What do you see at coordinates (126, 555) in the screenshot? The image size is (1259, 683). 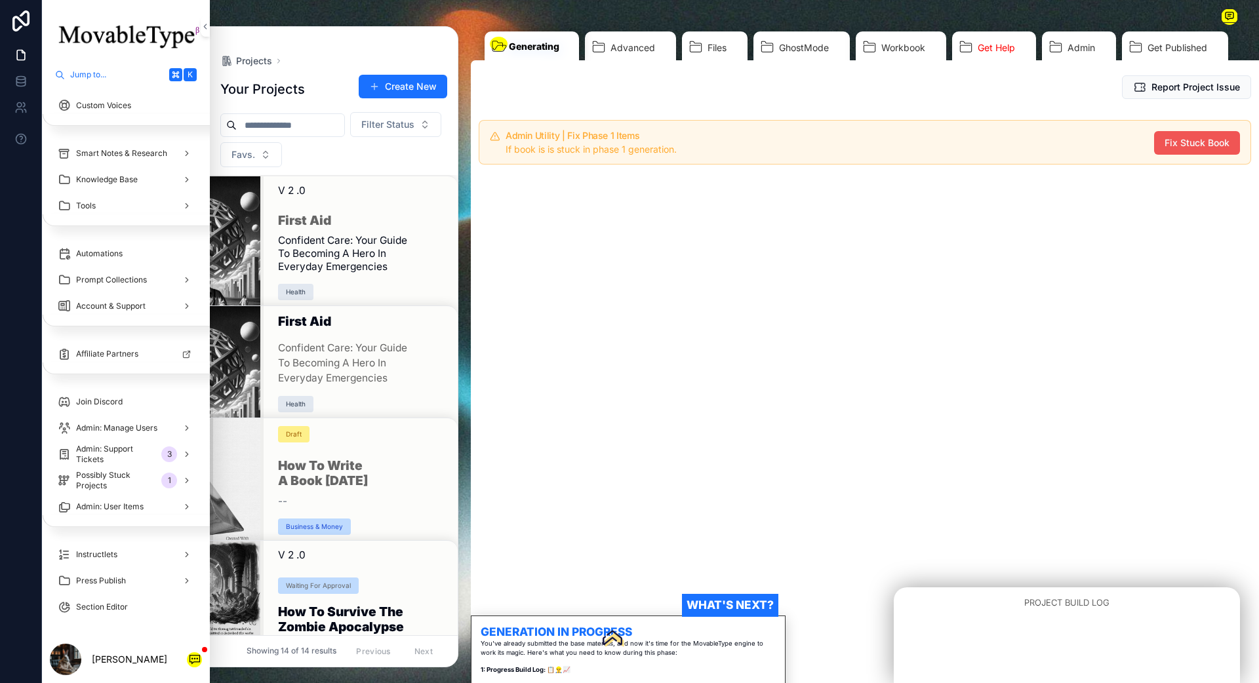 I see `a: Instructlets` at bounding box center [126, 555].